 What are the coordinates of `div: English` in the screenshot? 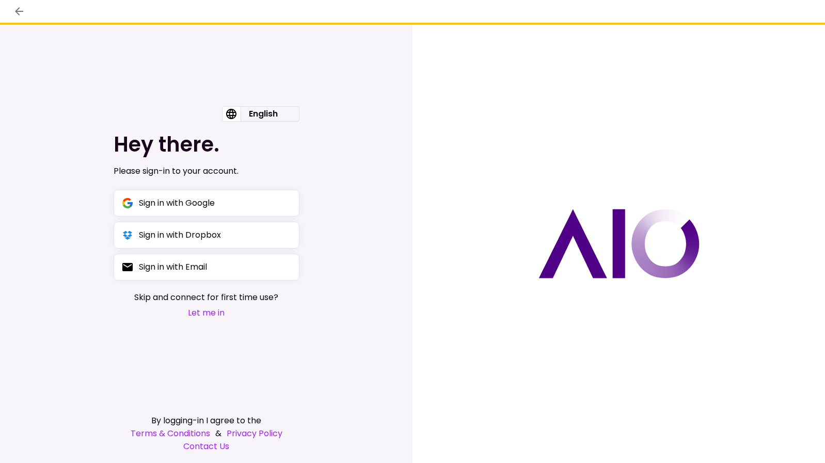 It's located at (263, 114).